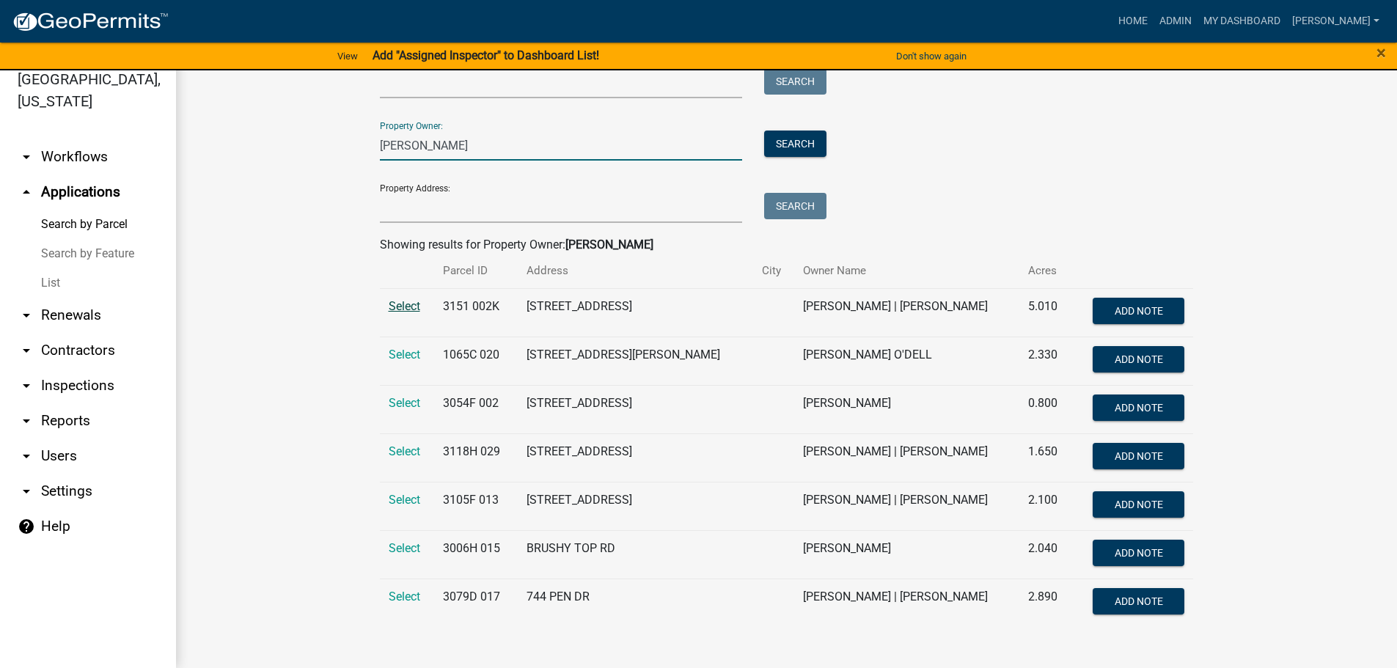  What do you see at coordinates (787, 245) in the screenshot?
I see `div: Showing results for Property Owner:` at bounding box center [787, 245].